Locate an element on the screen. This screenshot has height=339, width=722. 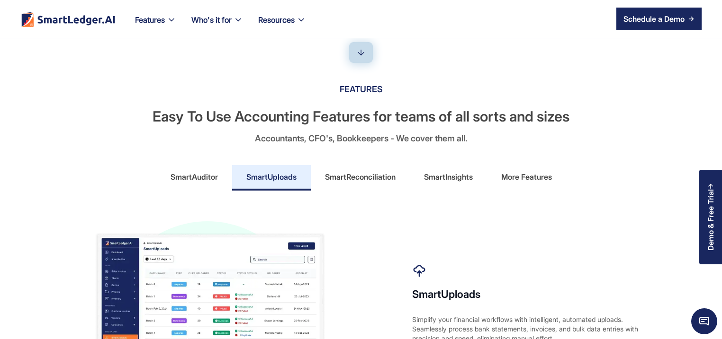
img: upload icon is located at coordinates (419, 271).